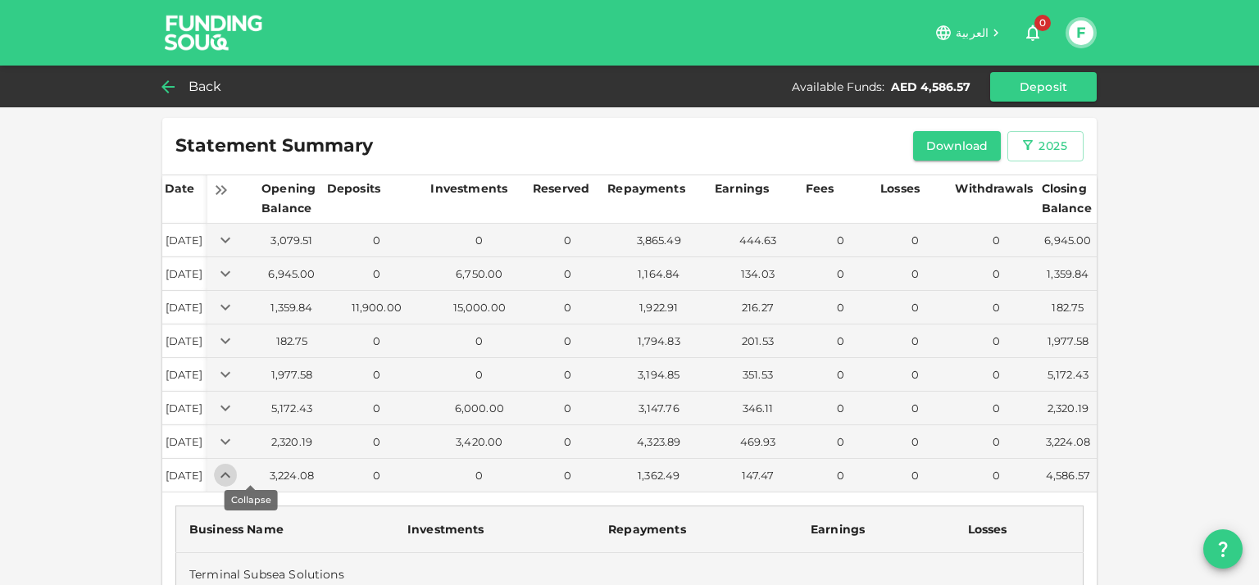 This screenshot has width=1259, height=585. I want to click on button: F, so click(1082, 33).